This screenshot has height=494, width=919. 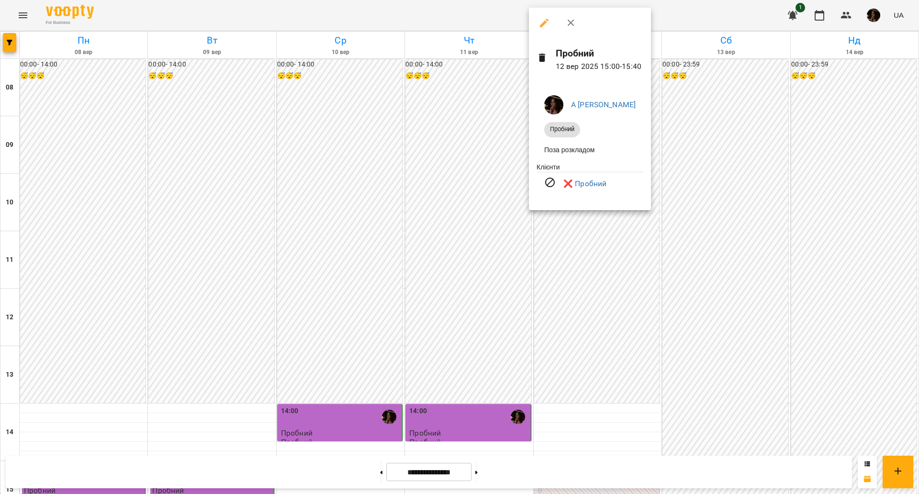 What do you see at coordinates (600, 67) in the screenshot?
I see `p: 12 вер 2025 15:00 - 15:40` at bounding box center [600, 67].